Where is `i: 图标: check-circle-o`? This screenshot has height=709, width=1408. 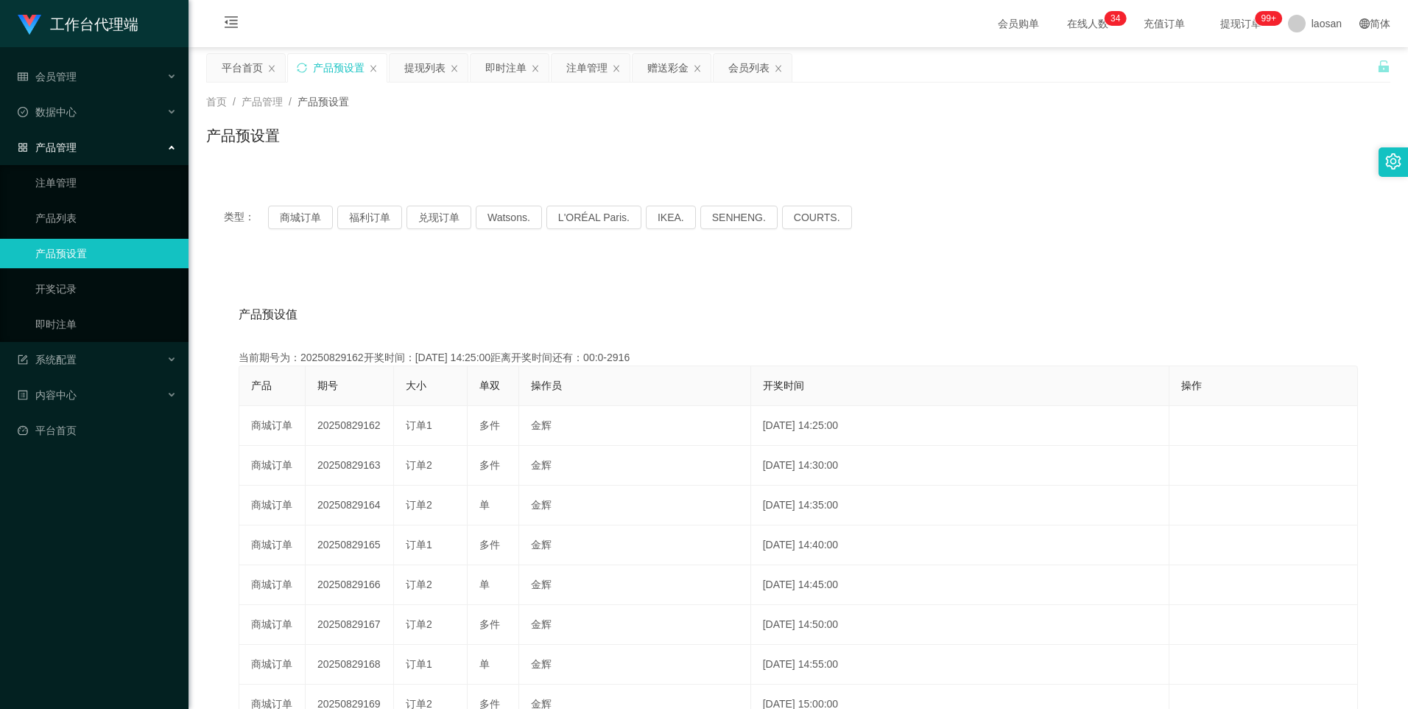
i: 图标: check-circle-o is located at coordinates (23, 112).